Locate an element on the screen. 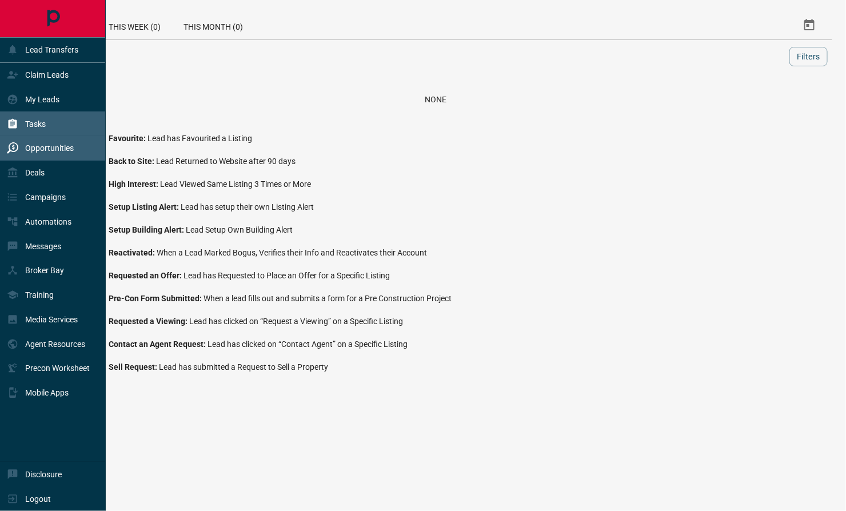 This screenshot has width=846, height=511. span: Requested an Offer is located at coordinates (146, 275).